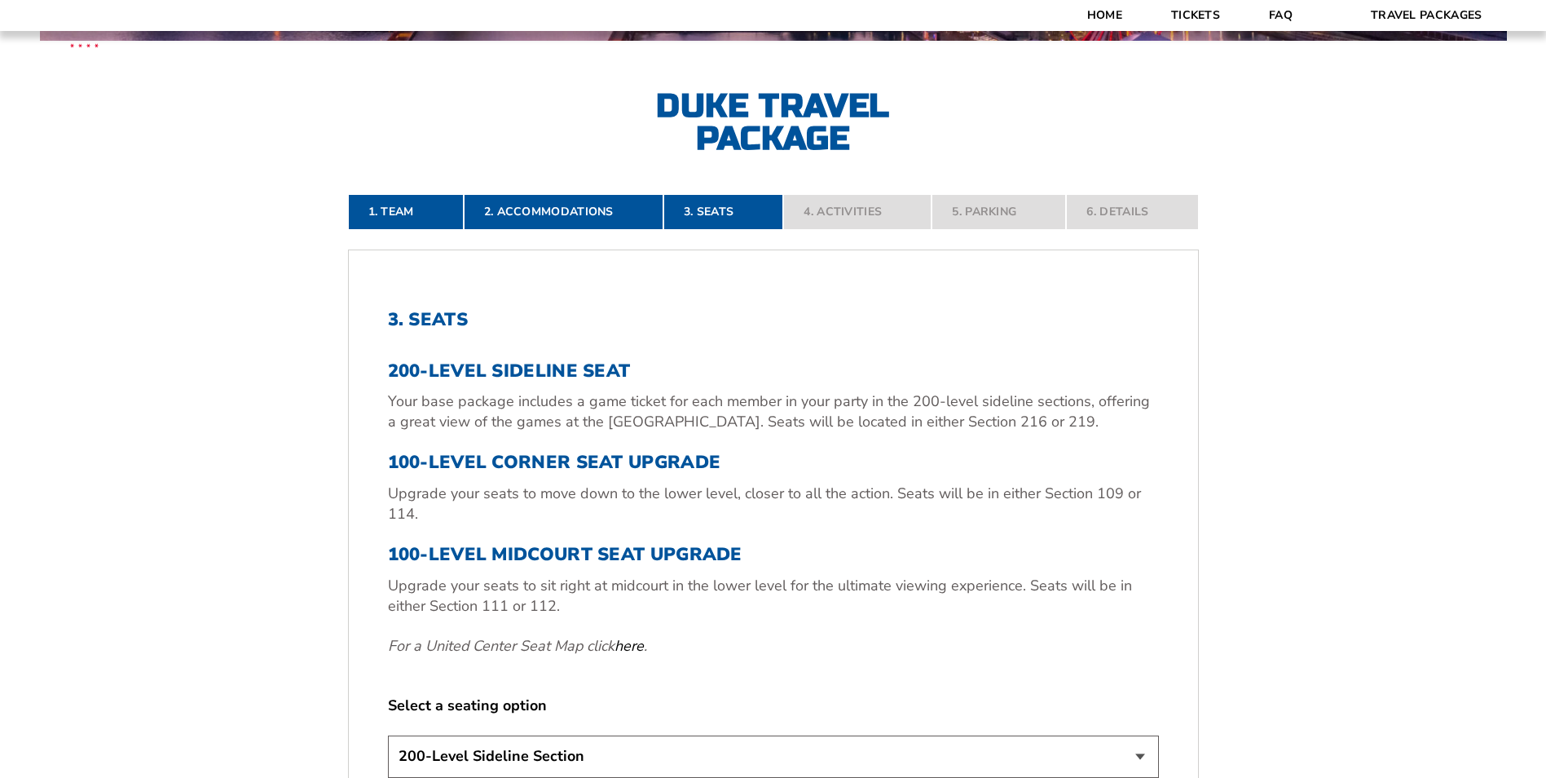 Image resolution: width=1546 pixels, height=778 pixels. What do you see at coordinates (629, 645) in the screenshot?
I see `a: here` at bounding box center [629, 645].